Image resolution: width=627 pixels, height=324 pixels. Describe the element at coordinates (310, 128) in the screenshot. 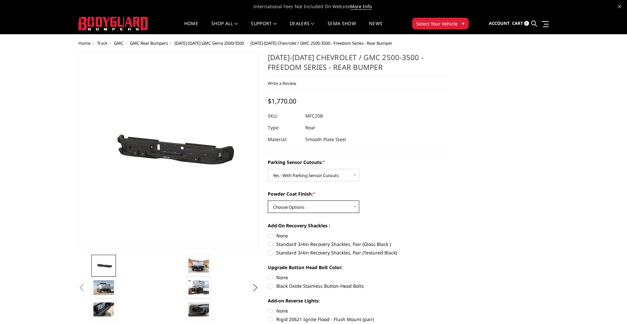

I see `dd: Rear` at that location.